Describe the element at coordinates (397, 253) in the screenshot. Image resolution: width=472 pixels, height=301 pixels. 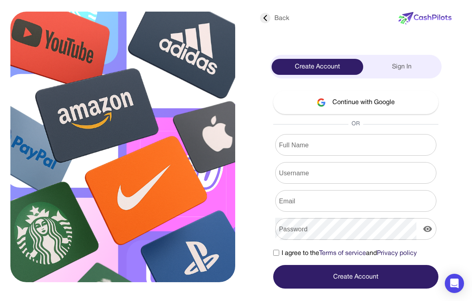
I see `a: Privacy policy` at that location.